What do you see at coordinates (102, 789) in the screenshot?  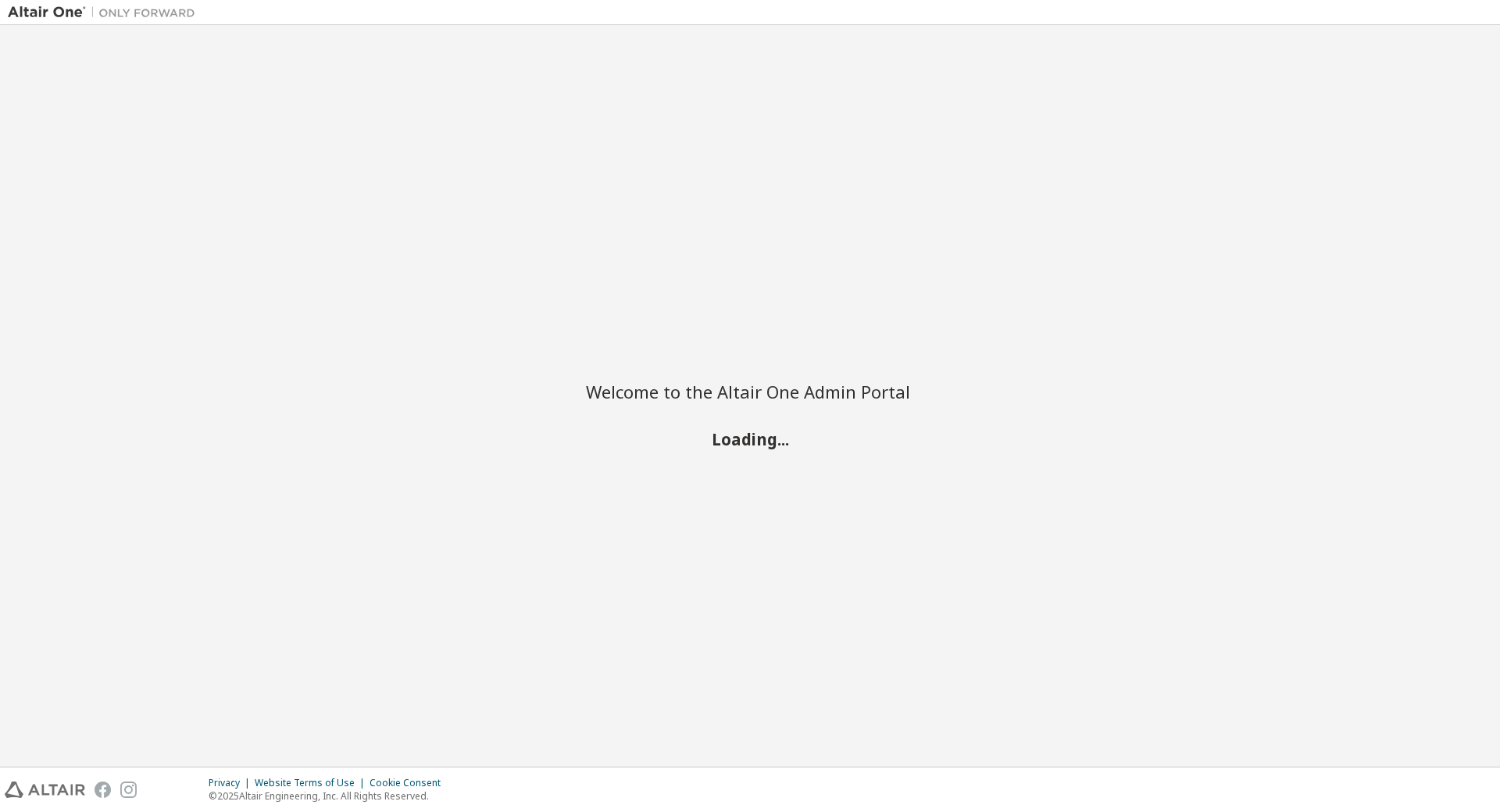 I see `img: facebook.svg` at bounding box center [102, 789].